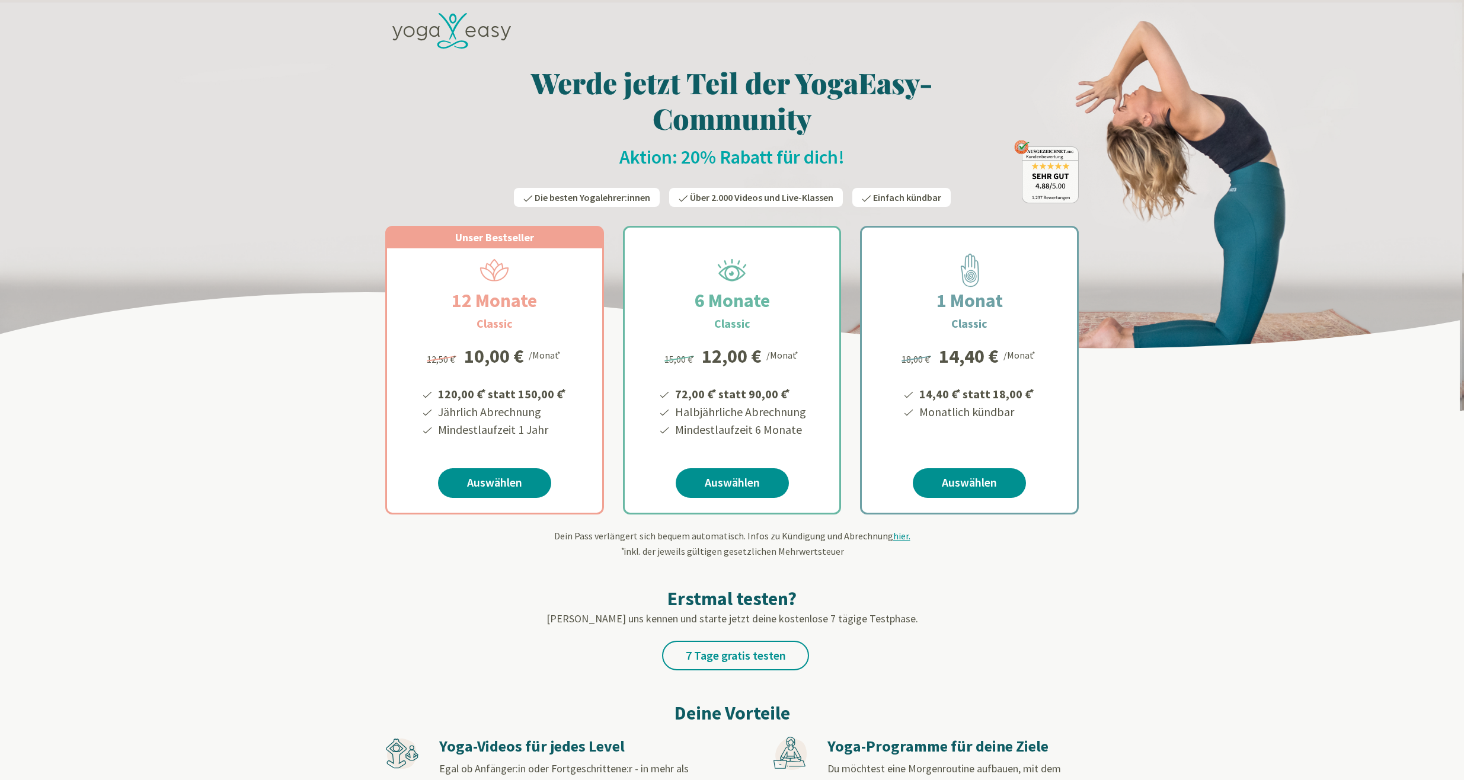 The width and height of the screenshot is (1464, 780). I want to click on div: Dein Pass verlängert sich bequem automatisch. Infos zu Kündigung und Abrechnung, so click(732, 544).